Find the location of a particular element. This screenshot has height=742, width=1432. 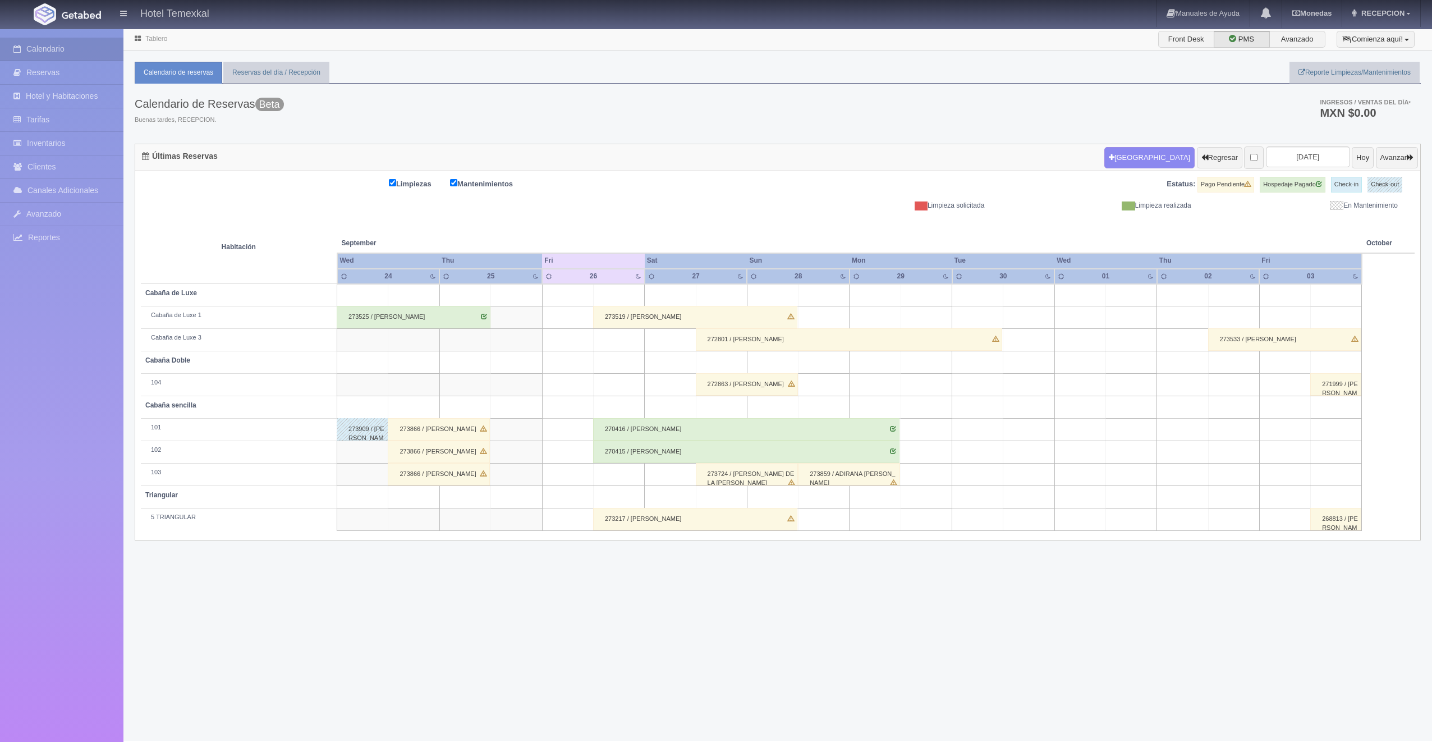

h4: Últimas Reservas is located at coordinates (180, 156).